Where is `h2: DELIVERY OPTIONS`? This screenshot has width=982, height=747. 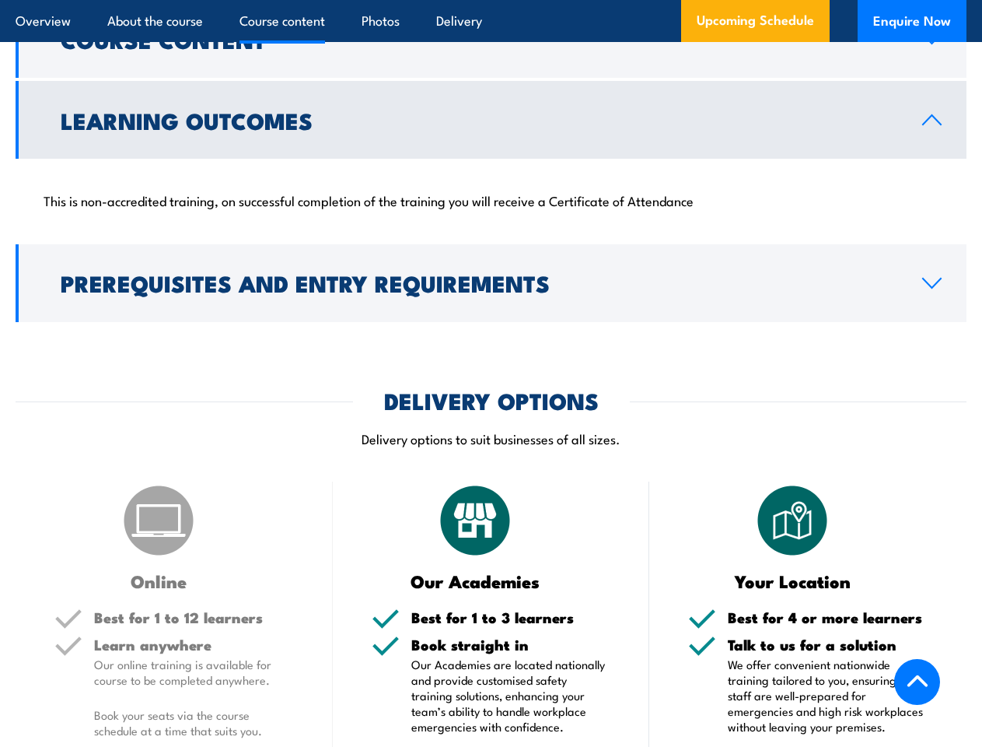 h2: DELIVERY OPTIONS is located at coordinates (492, 400).